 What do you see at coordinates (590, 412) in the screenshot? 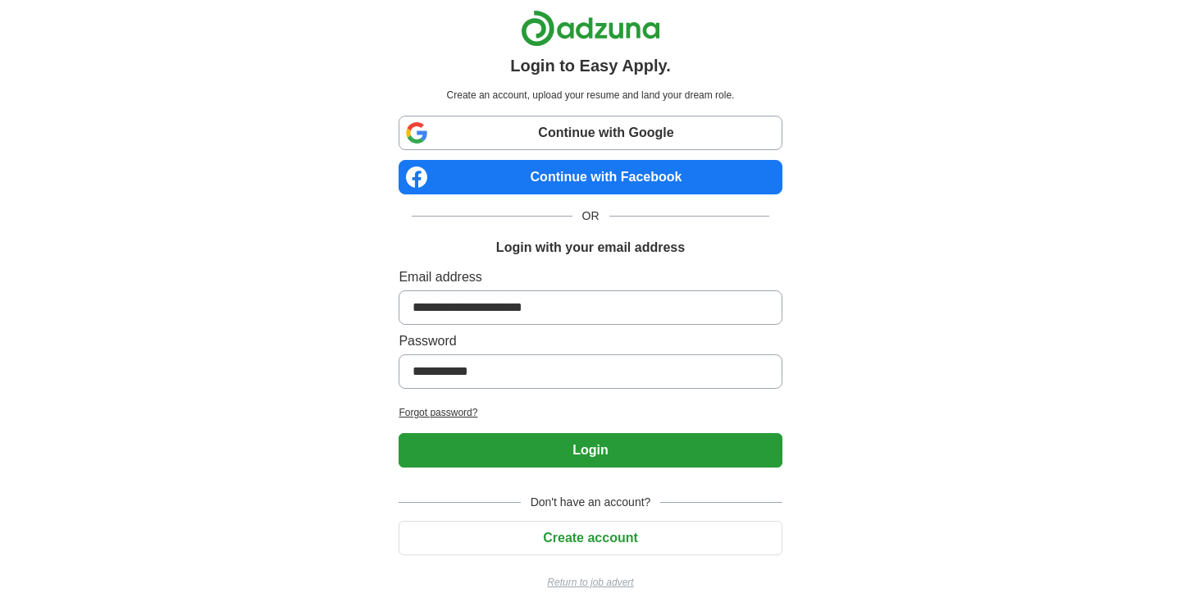
I see `h2: Forgot password?` at bounding box center [590, 412].